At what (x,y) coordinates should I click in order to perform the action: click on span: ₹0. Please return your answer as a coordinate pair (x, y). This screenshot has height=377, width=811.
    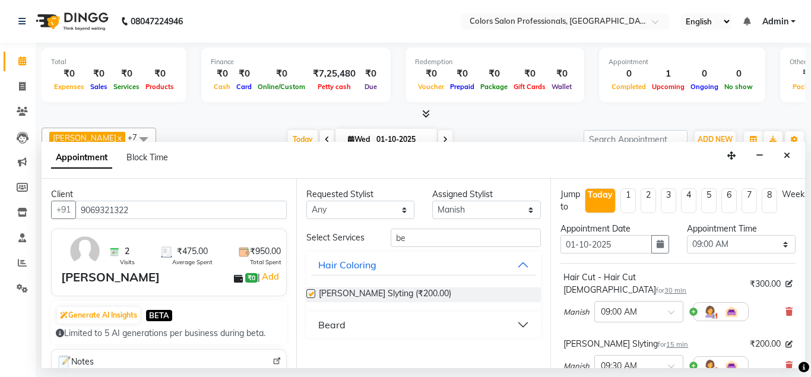
    Looking at the image, I should click on (251, 278).